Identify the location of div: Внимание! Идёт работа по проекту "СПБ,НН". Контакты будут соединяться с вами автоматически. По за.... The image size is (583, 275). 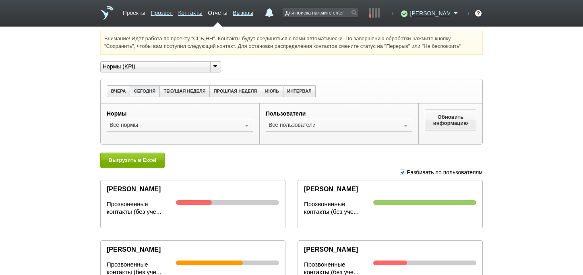
(292, 43).